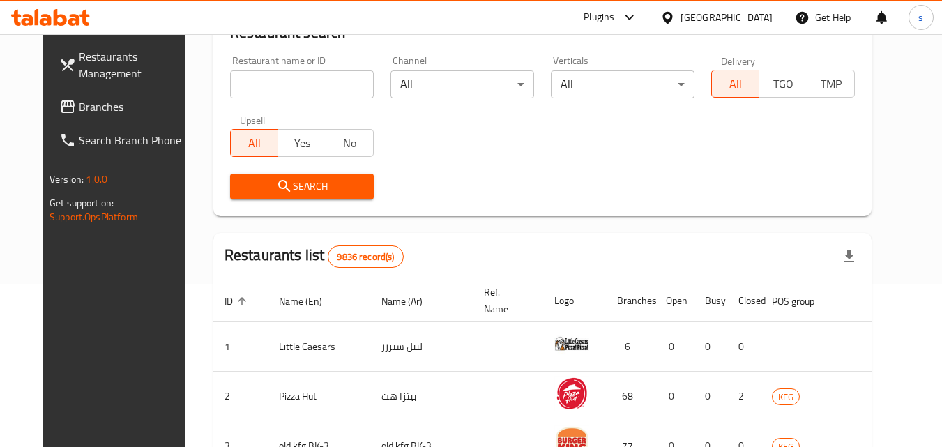  Describe the element at coordinates (802, 301) in the screenshot. I see `span: POS group` at that location.